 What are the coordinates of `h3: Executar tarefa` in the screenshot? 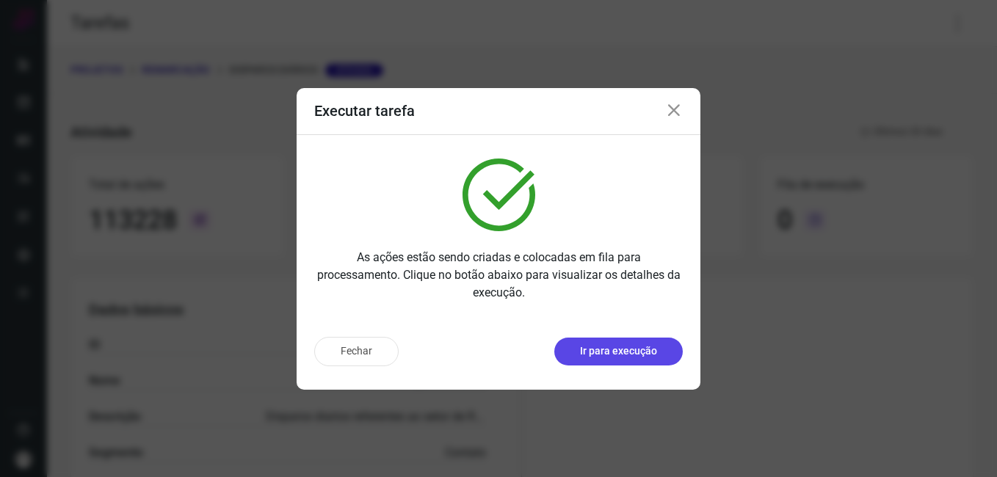 It's located at (364, 111).